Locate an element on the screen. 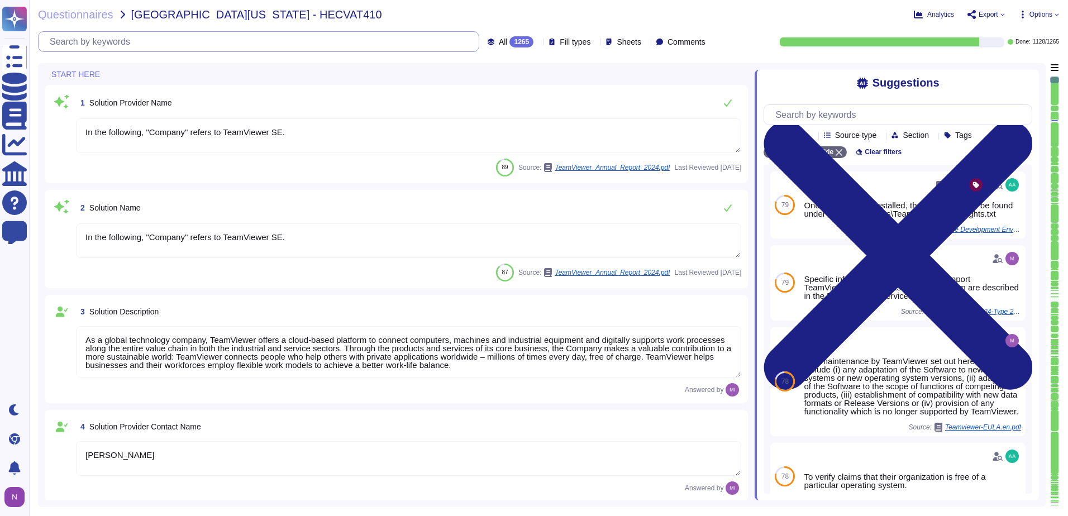 Image resolution: width=1068 pixels, height=516 pixels. span: 87 is located at coordinates (505, 272).